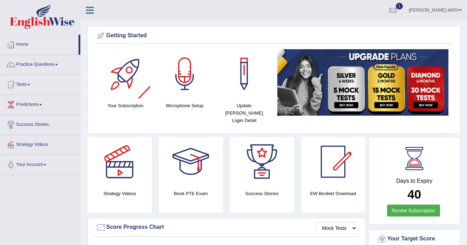 The image size is (467, 245). Describe the element at coordinates (39, 44) in the screenshot. I see `a: Home` at that location.